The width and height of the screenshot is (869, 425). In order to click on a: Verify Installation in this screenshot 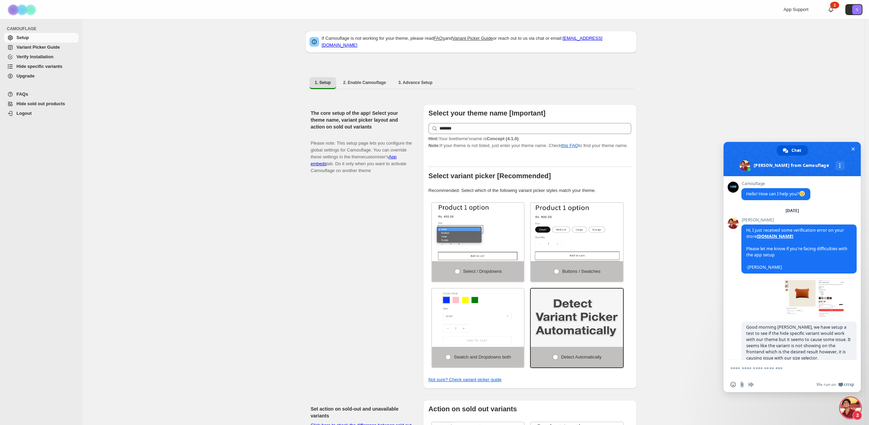, I will do `click(41, 57)`.